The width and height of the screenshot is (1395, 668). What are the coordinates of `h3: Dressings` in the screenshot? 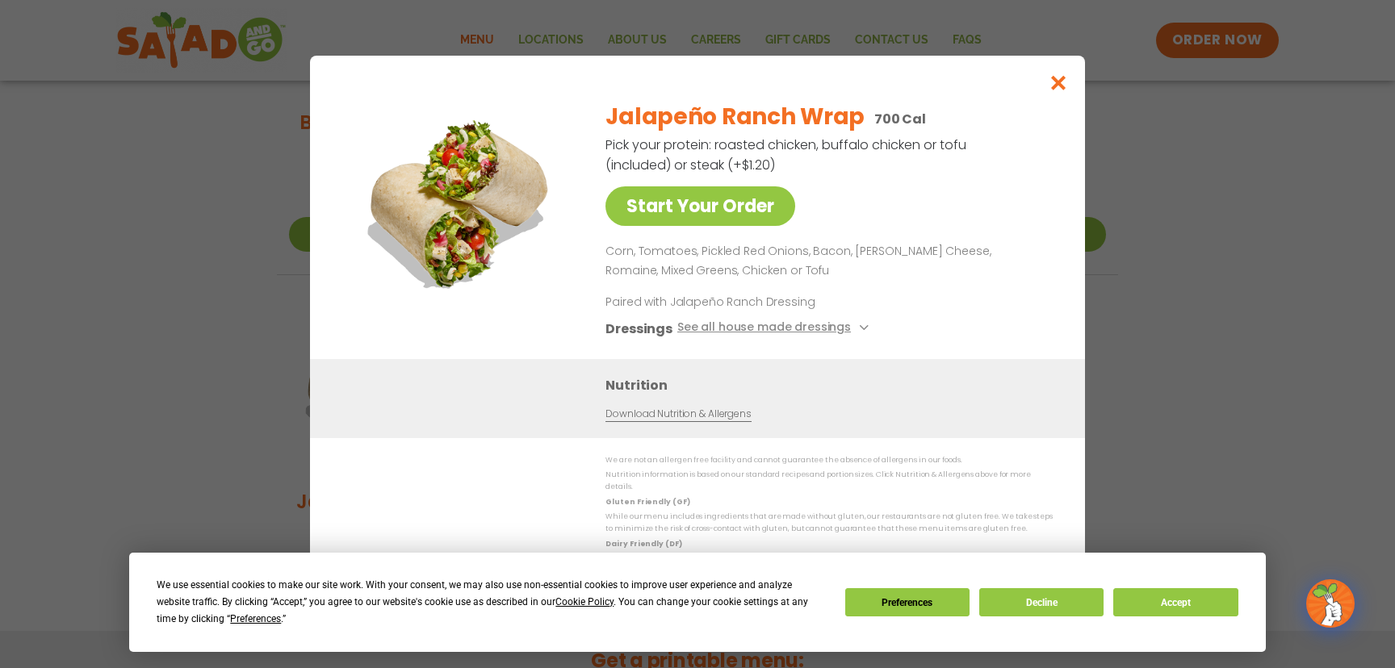 It's located at (638, 329).